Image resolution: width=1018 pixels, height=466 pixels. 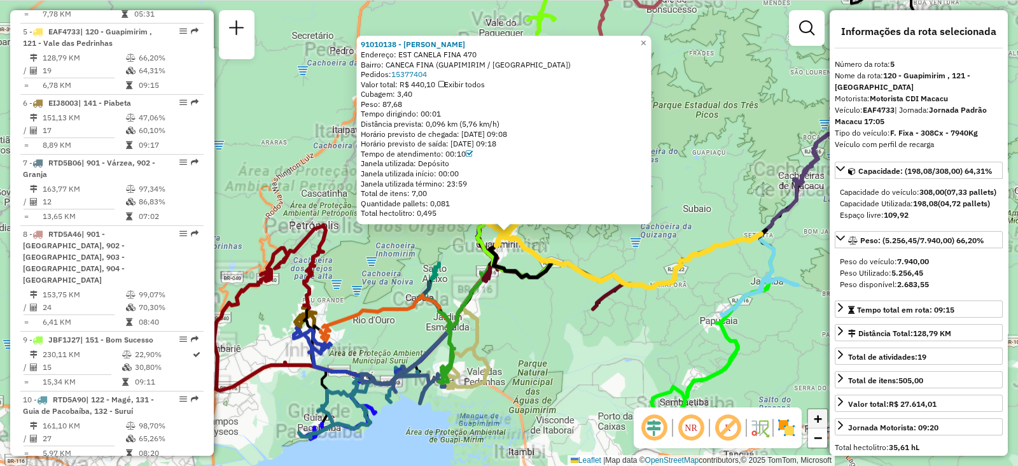 What do you see at coordinates (644, 44) in the screenshot?
I see `a: Close popup` at bounding box center [644, 44].